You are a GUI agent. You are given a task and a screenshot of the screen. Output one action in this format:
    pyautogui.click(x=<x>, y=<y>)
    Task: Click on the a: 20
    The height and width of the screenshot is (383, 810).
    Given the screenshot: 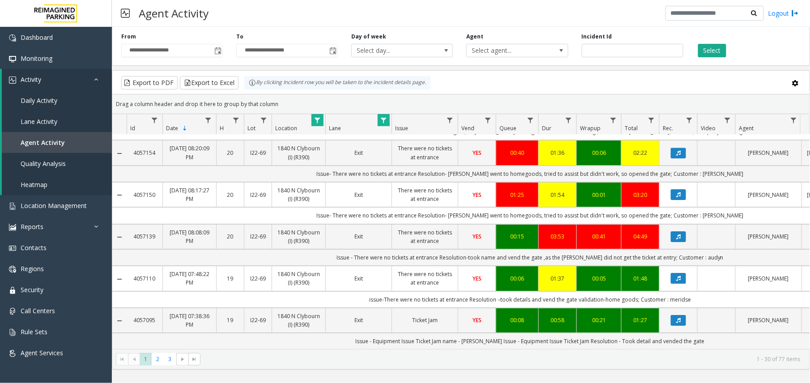 What is the action you would take?
    pyautogui.click(x=230, y=195)
    